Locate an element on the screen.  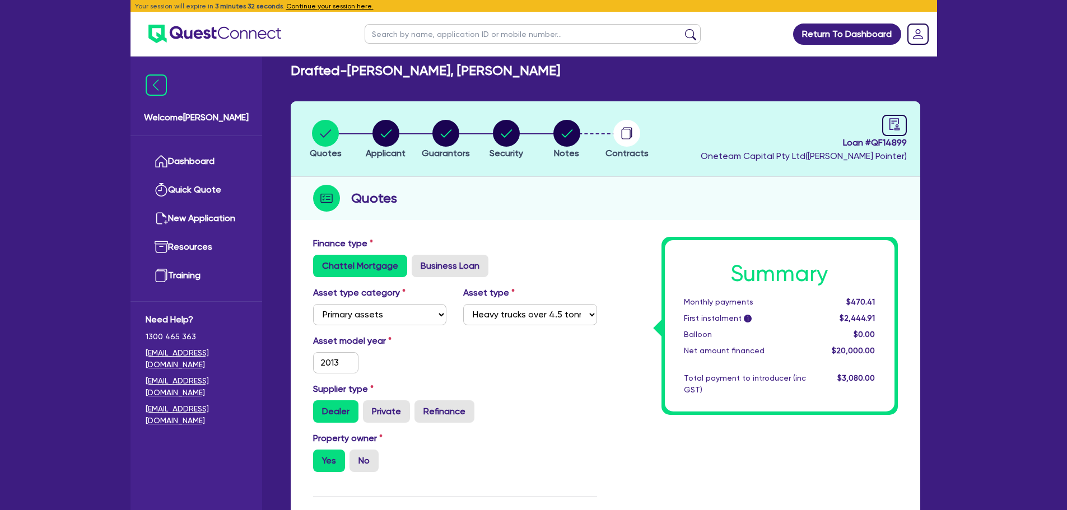
span: $470.41 is located at coordinates (861, 302).